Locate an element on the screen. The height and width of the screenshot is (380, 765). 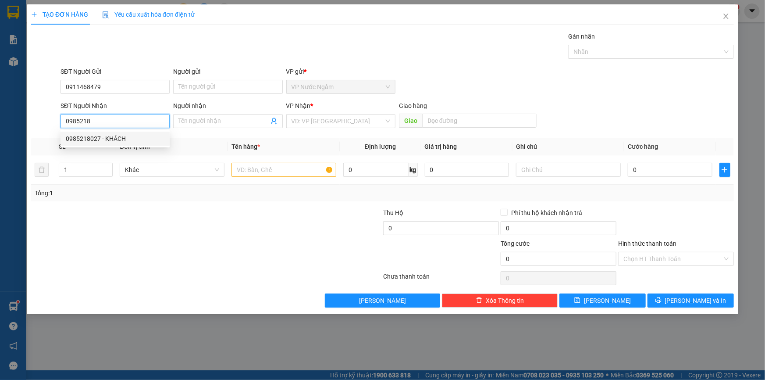
span: printer is located at coordinates (659, 300).